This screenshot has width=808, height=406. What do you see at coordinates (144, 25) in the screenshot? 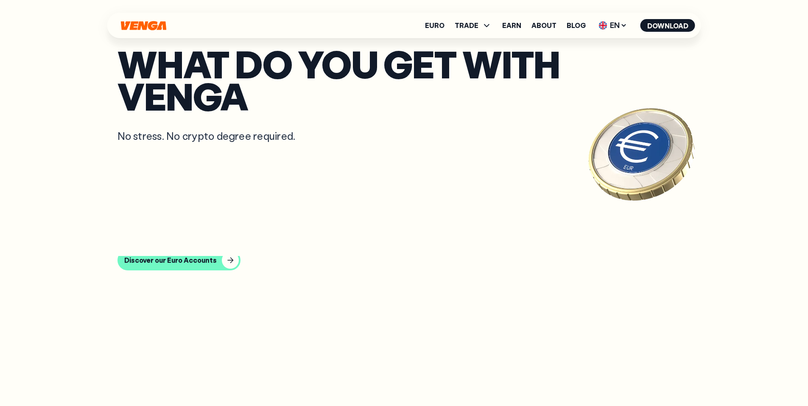
I see `svg: Home` at bounding box center [144, 25].